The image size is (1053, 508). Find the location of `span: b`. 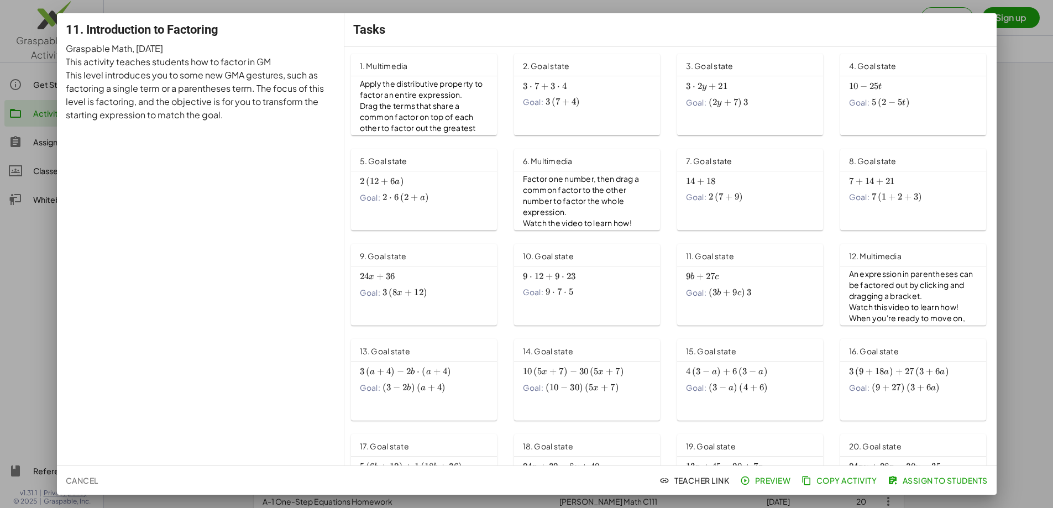

span: b is located at coordinates (408, 388).